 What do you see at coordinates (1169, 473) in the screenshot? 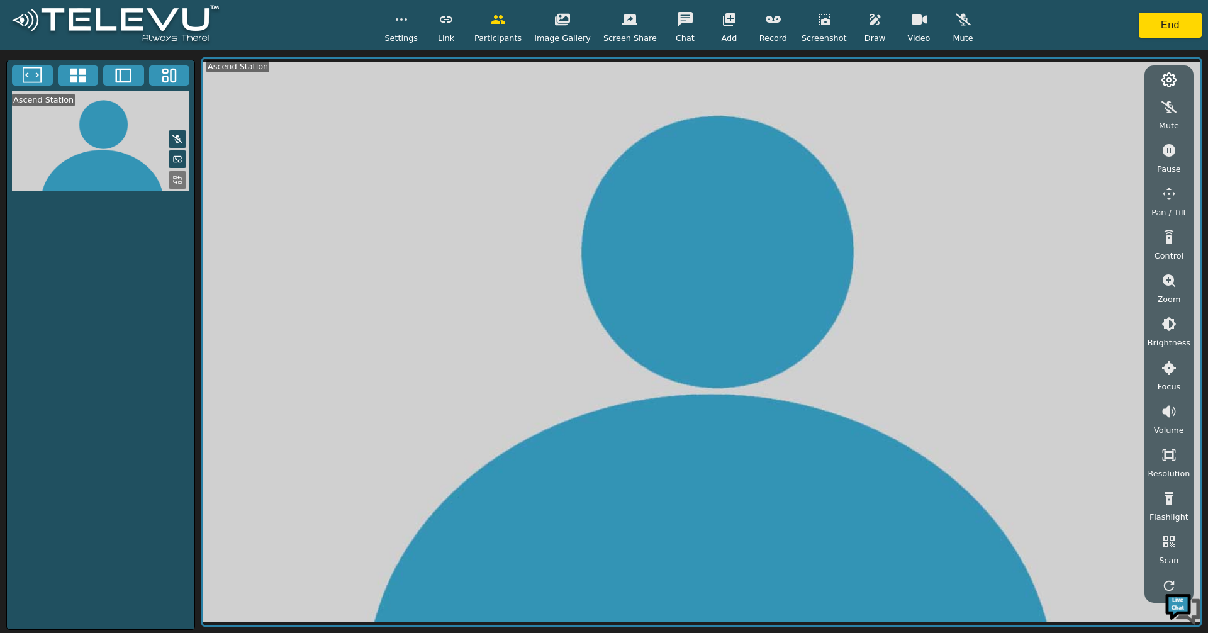
I see `span: Resolution` at bounding box center [1169, 473].